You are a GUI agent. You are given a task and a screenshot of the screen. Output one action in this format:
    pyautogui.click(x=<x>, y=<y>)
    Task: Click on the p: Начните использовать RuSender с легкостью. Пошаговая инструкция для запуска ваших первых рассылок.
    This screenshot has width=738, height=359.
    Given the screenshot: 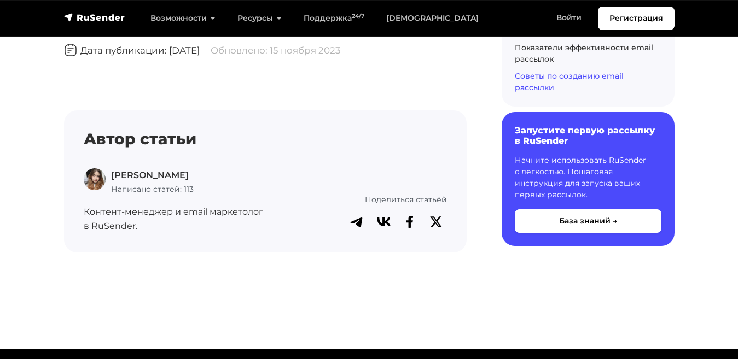 What is the action you would take?
    pyautogui.click(x=588, y=178)
    